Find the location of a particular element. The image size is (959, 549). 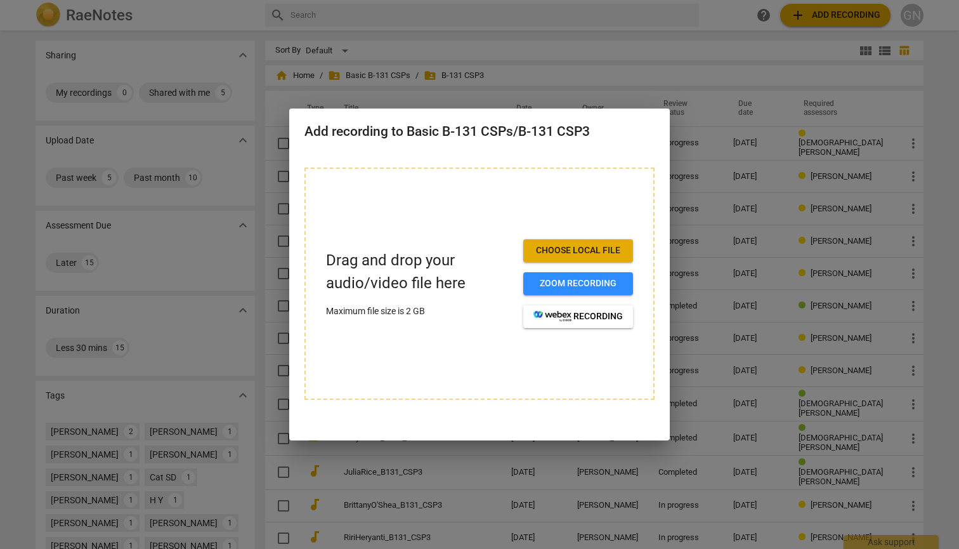

button: Choose local file is located at coordinates (578, 251).